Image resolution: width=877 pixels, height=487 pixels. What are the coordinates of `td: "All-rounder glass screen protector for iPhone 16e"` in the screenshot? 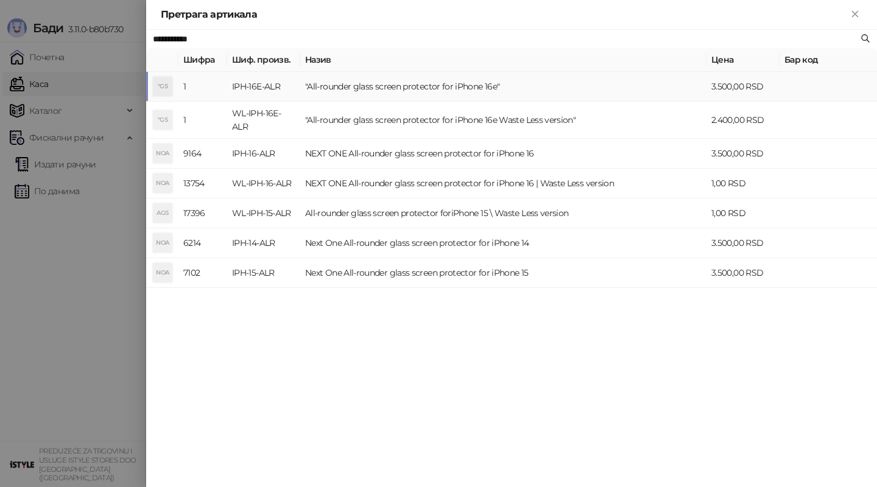 It's located at (503, 87).